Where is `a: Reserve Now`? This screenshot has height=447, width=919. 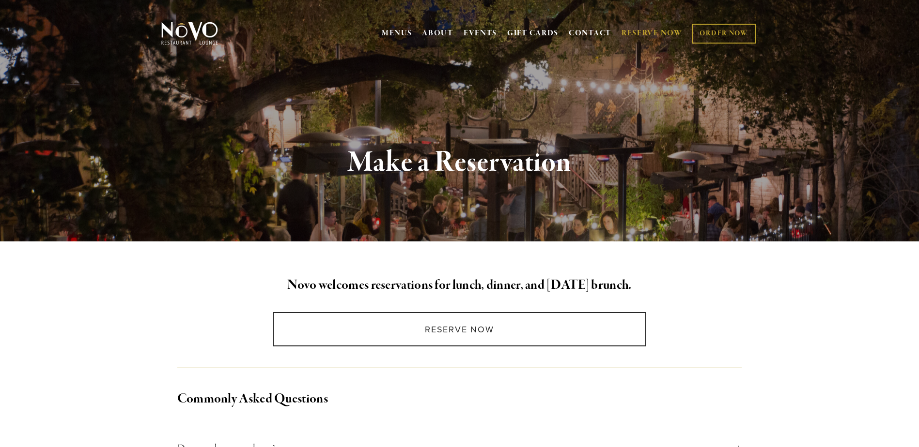
a: Reserve Now is located at coordinates (459, 329).